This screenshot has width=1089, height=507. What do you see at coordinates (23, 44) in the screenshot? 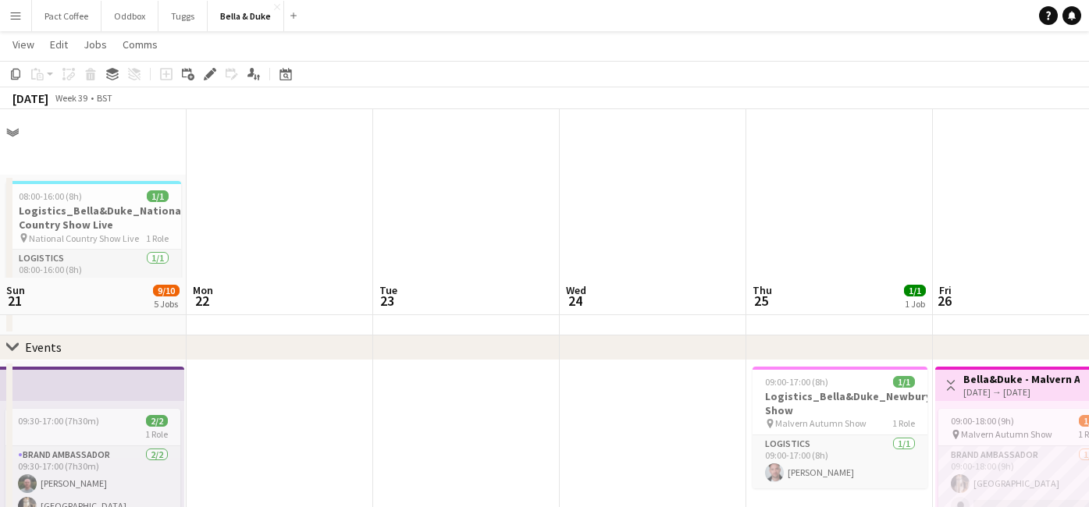
I see `span: View` at bounding box center [23, 44].